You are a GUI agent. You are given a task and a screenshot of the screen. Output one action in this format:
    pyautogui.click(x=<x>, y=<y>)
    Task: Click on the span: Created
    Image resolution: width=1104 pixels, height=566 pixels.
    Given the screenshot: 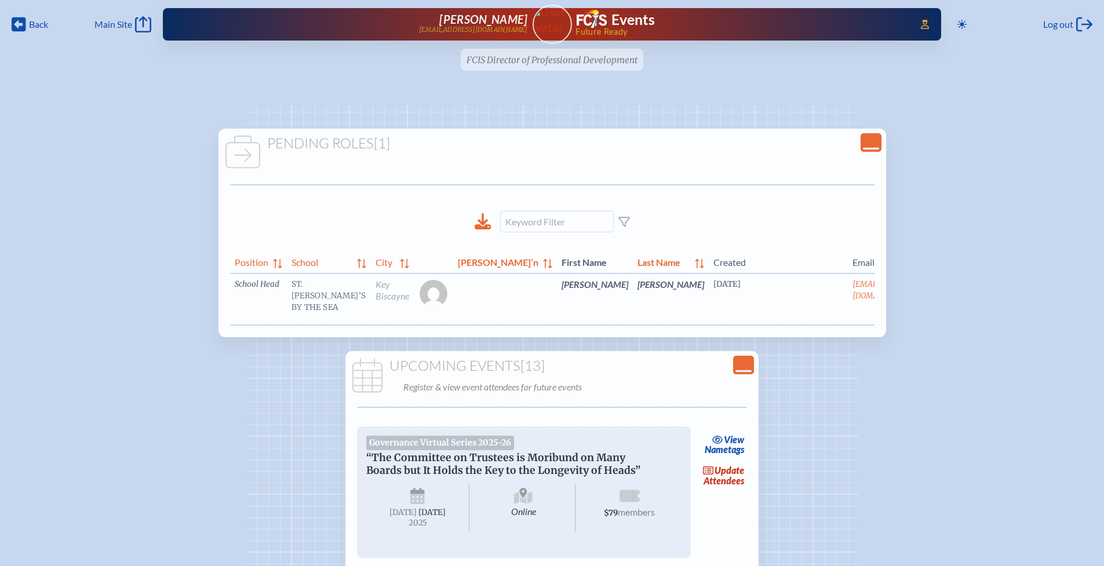 What is the action you would take?
    pyautogui.click(x=778, y=261)
    